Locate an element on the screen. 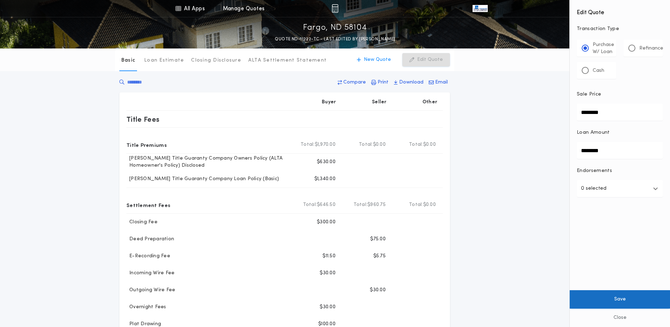 The height and width of the screenshot is (327, 670). p: Fargo, ND 58104 is located at coordinates (335, 28).